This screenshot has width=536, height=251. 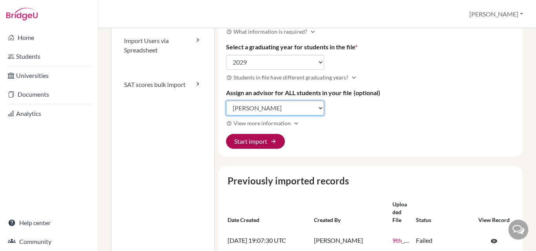 I want to click on a: SAT scores bulk import, so click(x=163, y=85).